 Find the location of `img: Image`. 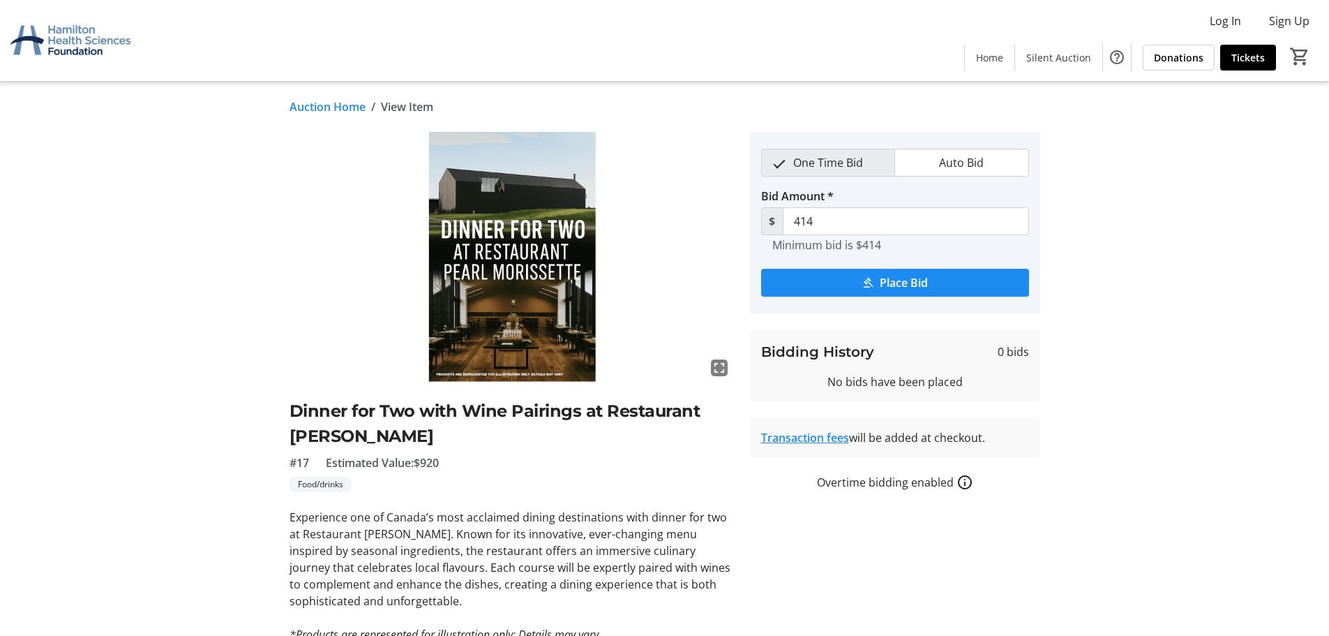

img: Image is located at coordinates (511, 257).